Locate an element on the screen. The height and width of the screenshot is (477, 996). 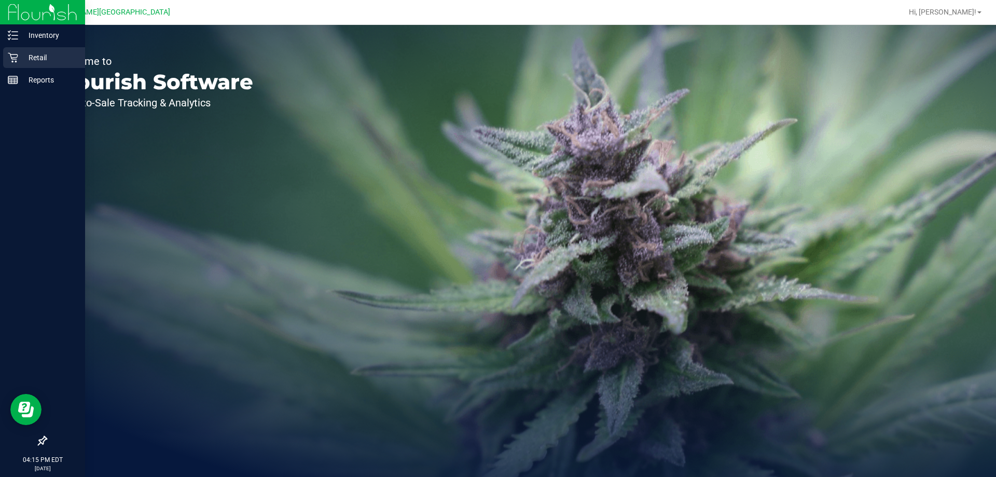
p: Welcome to is located at coordinates (155, 61).